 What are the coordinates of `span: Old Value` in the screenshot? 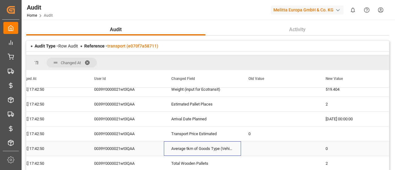 It's located at (256, 79).